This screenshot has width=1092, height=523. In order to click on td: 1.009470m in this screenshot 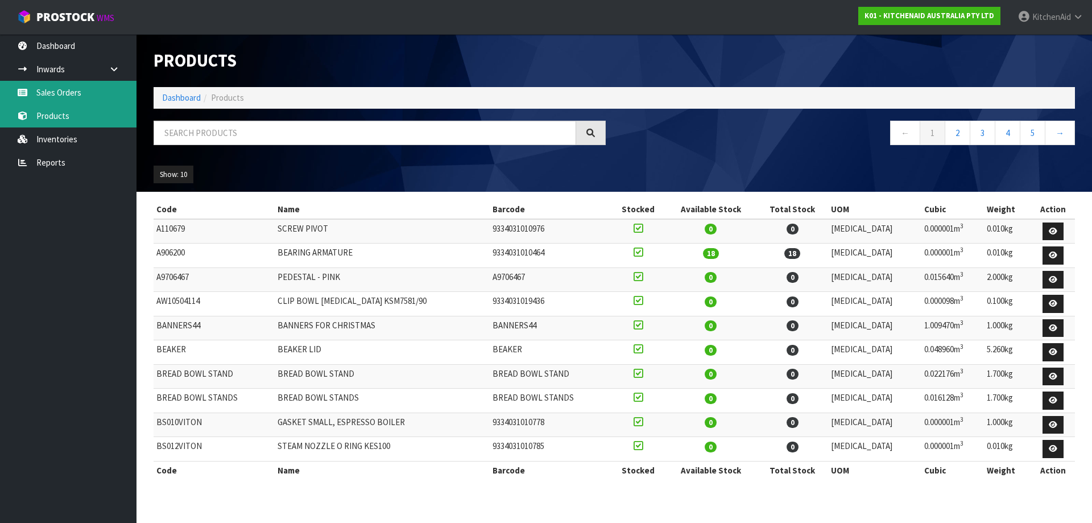, I will do `click(953, 328)`.